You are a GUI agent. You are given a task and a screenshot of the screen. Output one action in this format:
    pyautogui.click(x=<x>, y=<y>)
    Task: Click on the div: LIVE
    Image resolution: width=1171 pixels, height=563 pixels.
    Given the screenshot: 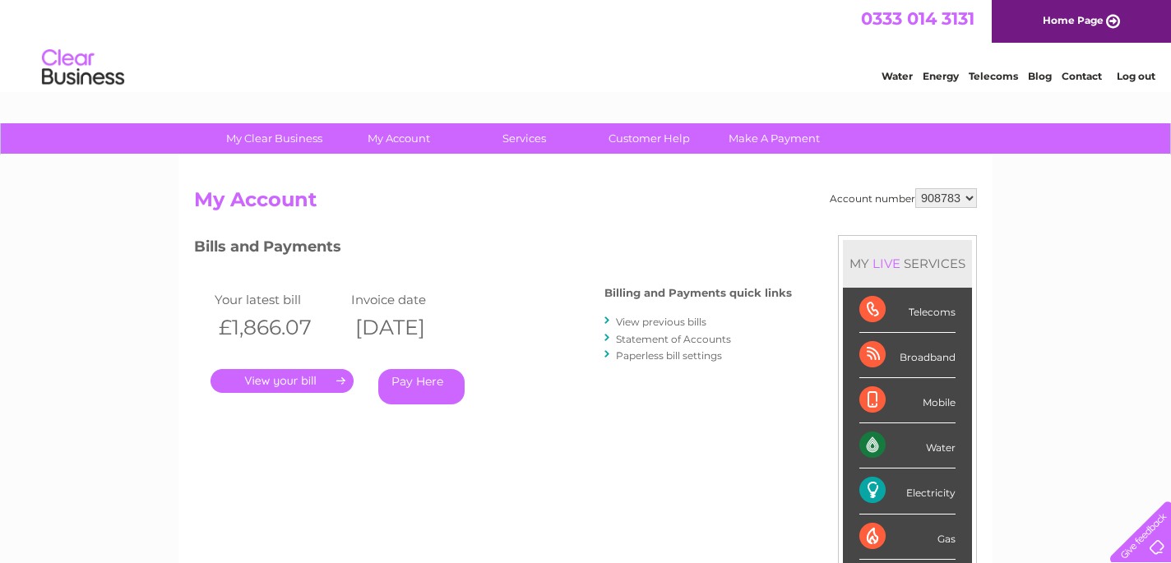 What is the action you would take?
    pyautogui.click(x=887, y=263)
    